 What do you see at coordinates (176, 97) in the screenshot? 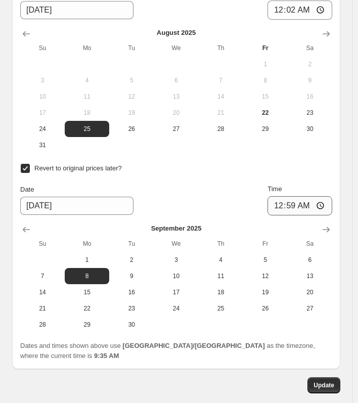
I see `button: Wednesday August 13 2025` at bounding box center [176, 97].